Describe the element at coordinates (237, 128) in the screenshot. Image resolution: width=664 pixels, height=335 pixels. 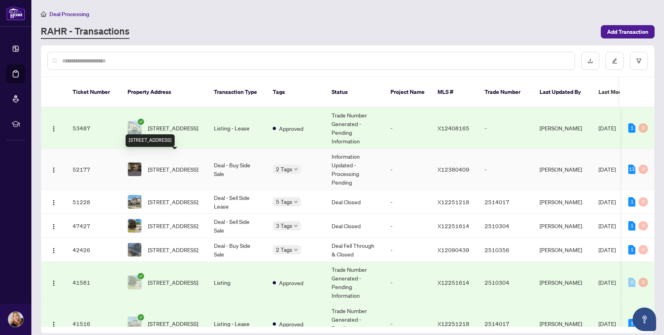
I see `td: Listing - Lease` at that location.